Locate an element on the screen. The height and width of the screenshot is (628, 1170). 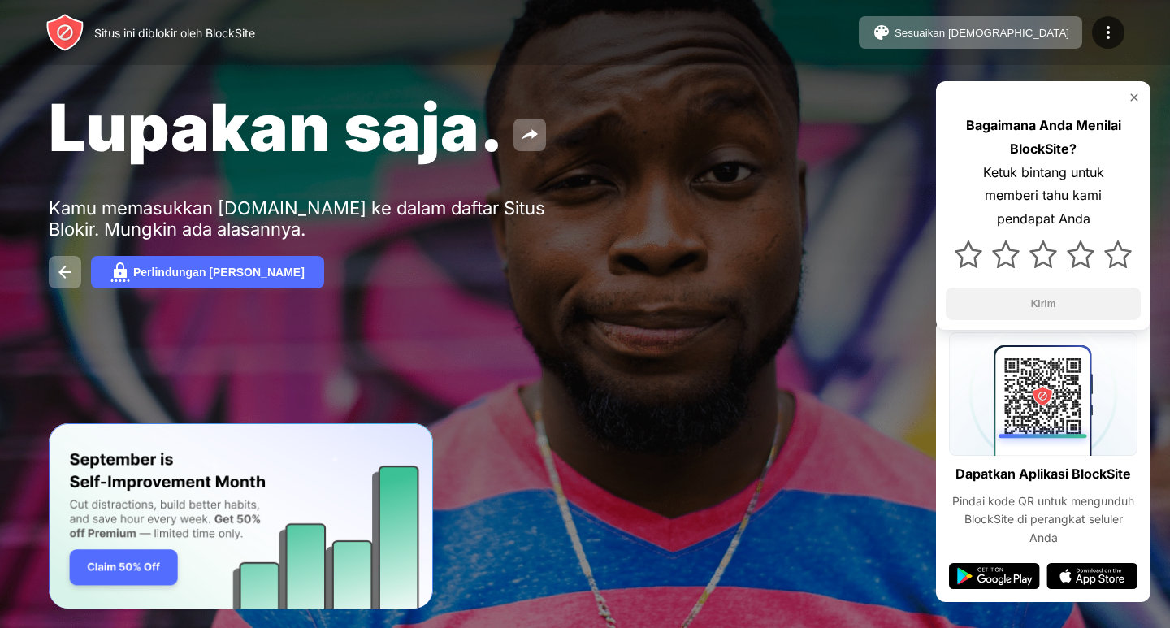
img: app-store.svg is located at coordinates (1092, 576).